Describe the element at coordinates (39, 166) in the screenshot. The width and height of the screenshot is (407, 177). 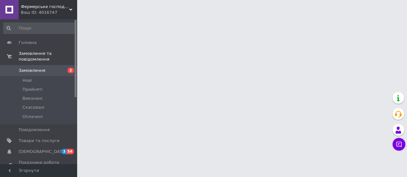
I see `span: Показники роботи компанії` at that location.